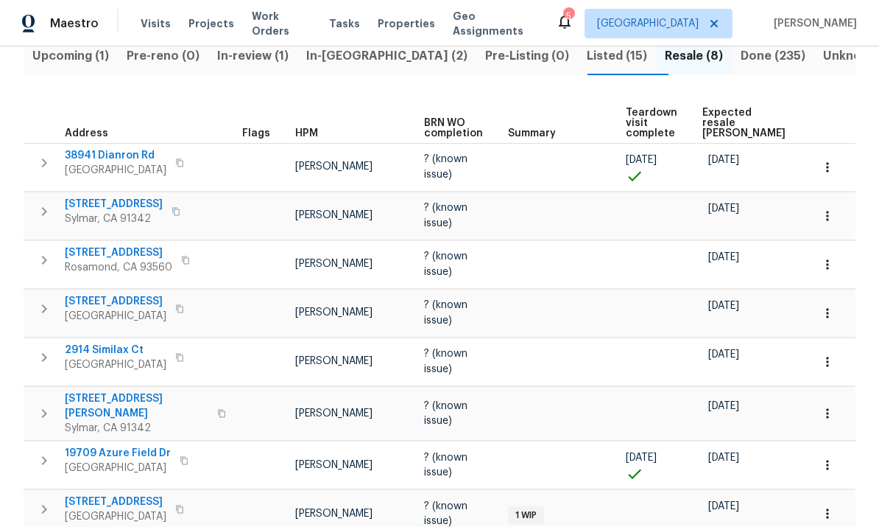 This screenshot has height=527, width=879. I want to click on span: Summary, so click(532, 133).